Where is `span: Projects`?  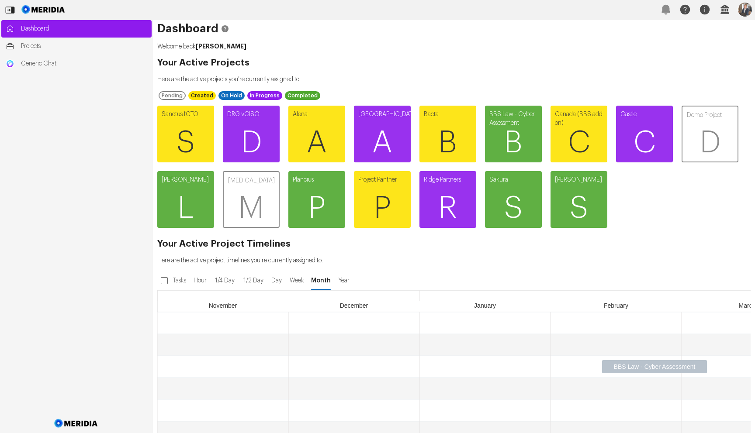
span: Projects is located at coordinates (84, 46).